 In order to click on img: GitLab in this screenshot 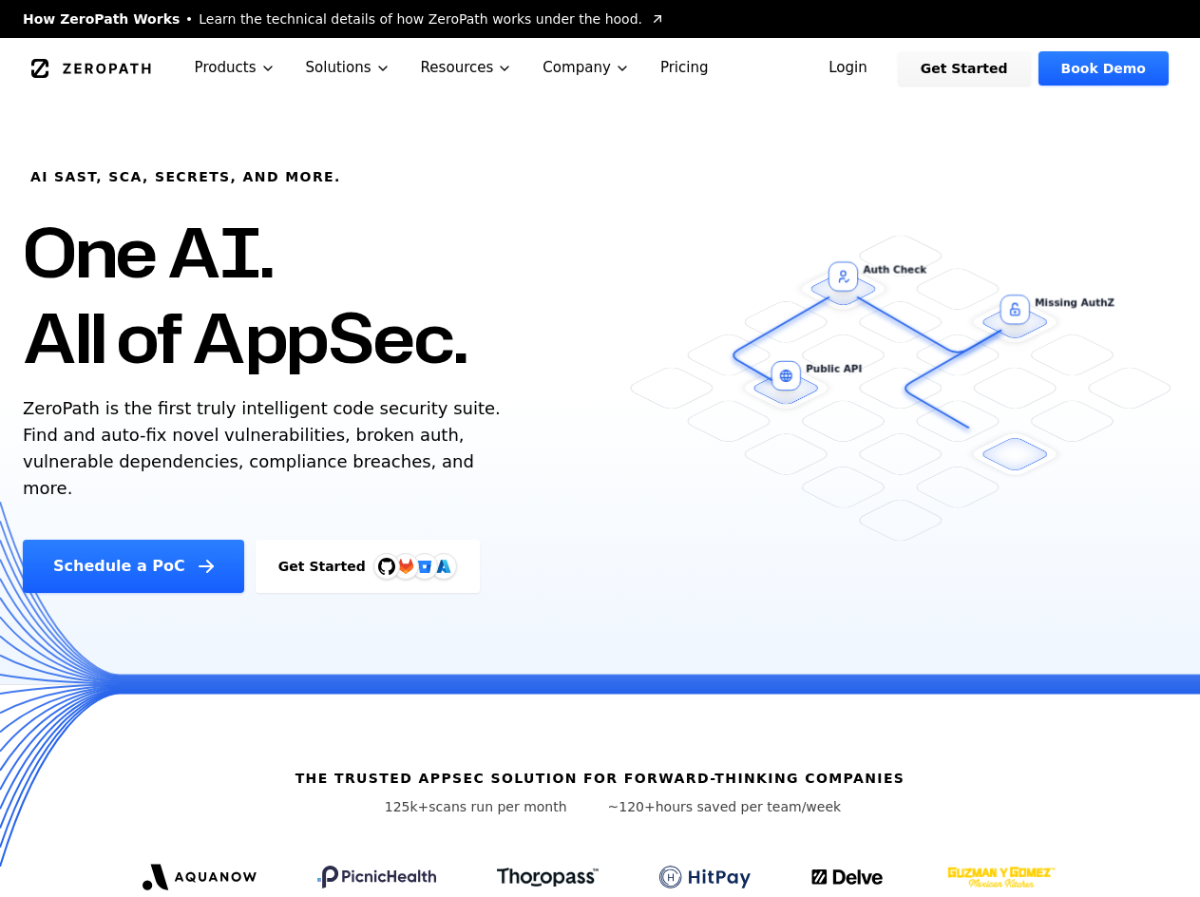, I will do `click(406, 567)`.